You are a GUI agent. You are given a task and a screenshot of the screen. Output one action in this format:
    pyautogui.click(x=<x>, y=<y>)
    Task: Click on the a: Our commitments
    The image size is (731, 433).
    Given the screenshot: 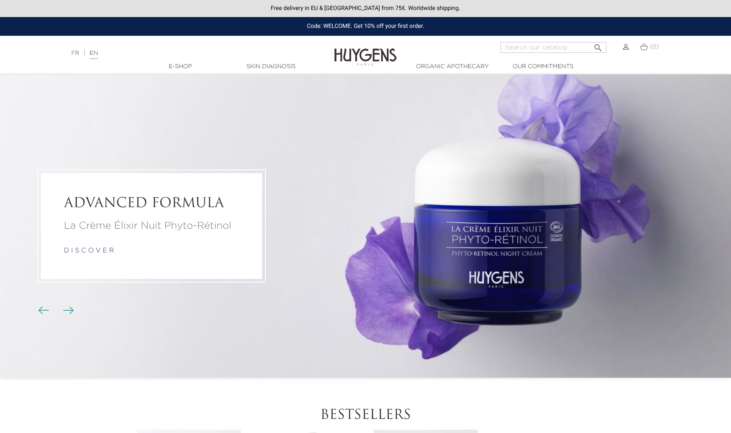 What is the action you would take?
    pyautogui.click(x=543, y=66)
    